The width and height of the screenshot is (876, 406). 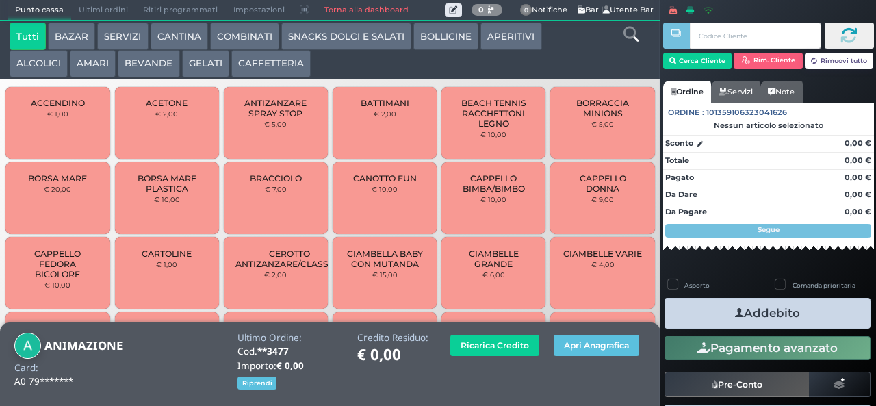 What do you see at coordinates (679, 143) in the screenshot?
I see `strong: Sconto` at bounding box center [679, 143].